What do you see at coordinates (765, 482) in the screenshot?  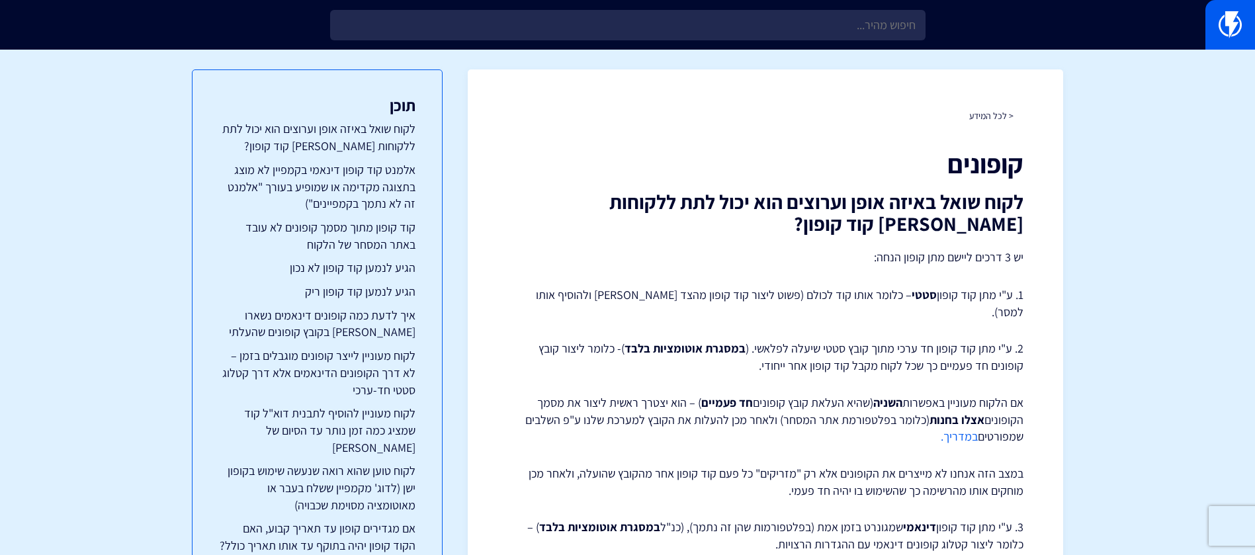 I see `p: במצב הזה אנחנו לא מייצרים את הקופונים אלא רק "מזריקים" כל פעם קוד קופון אחר מהקובץ שהועלה, ולאחר ...` at bounding box center [765, 482].